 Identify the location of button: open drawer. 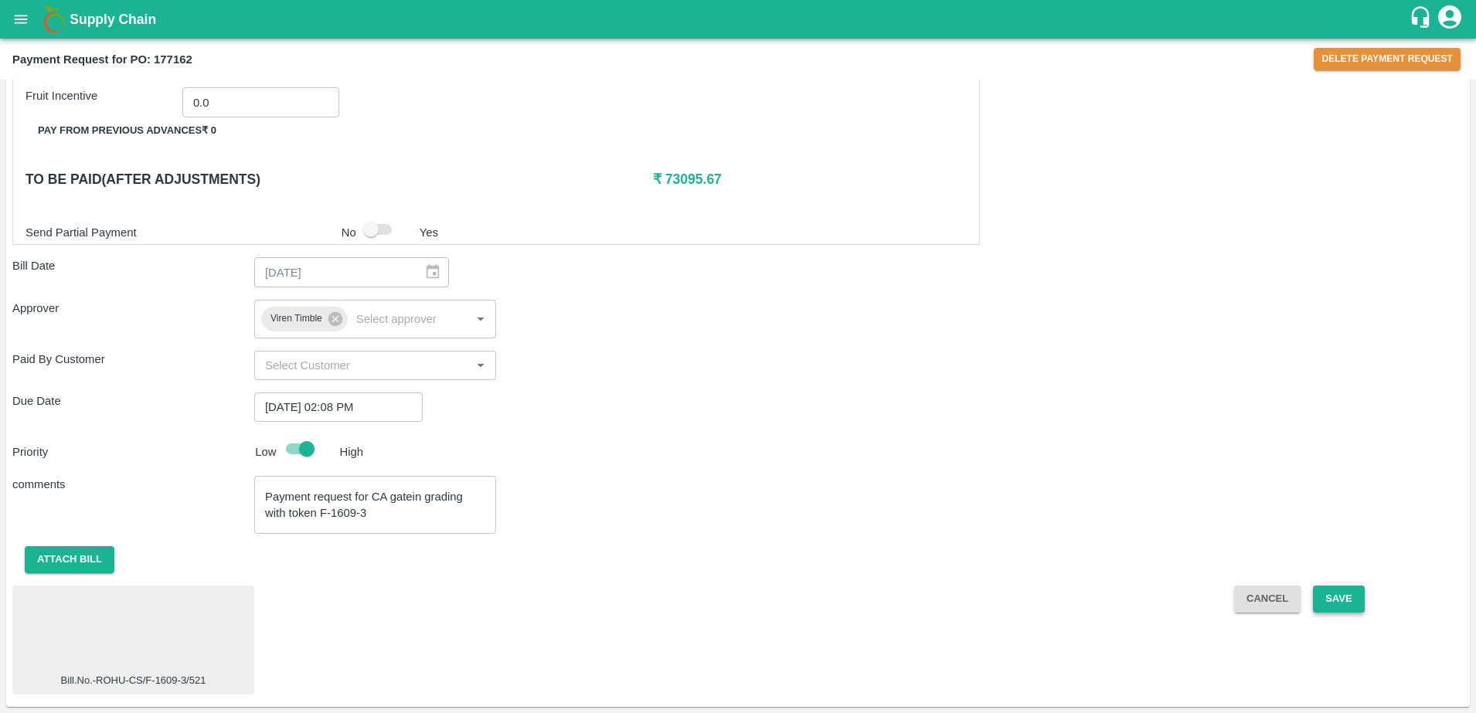
(21, 19).